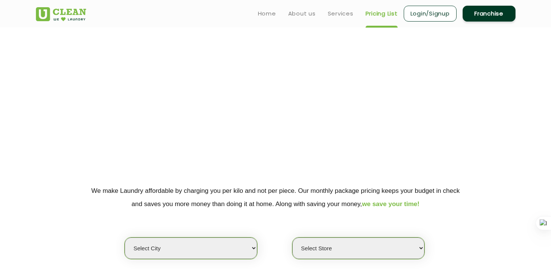  What do you see at coordinates (302, 14) in the screenshot?
I see `a: About us` at bounding box center [302, 14].